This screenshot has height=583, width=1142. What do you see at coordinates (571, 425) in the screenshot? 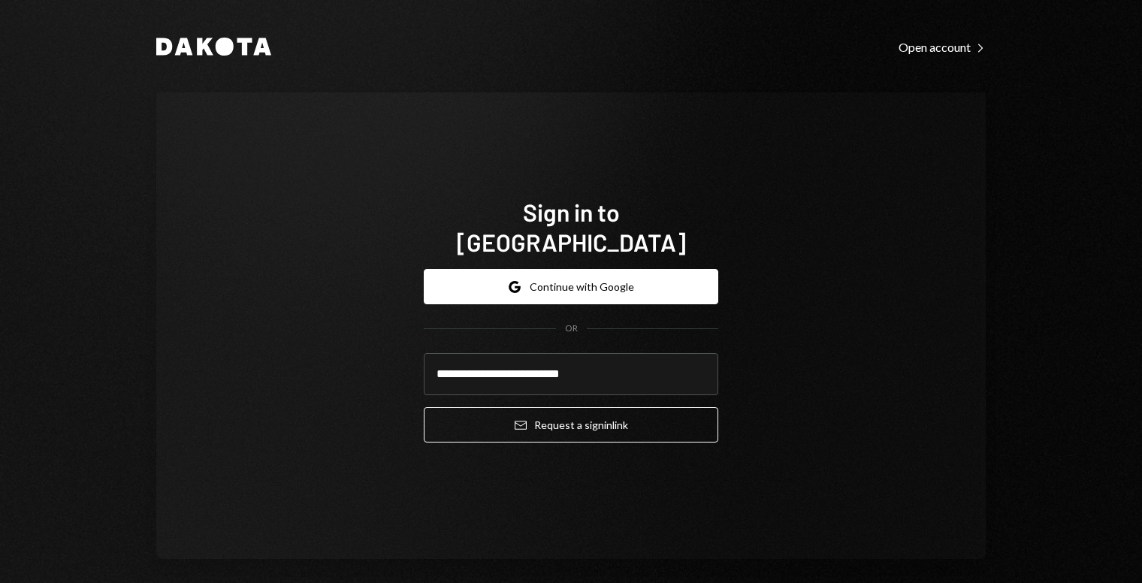
I see `button: Request a signinlink` at bounding box center [571, 425].